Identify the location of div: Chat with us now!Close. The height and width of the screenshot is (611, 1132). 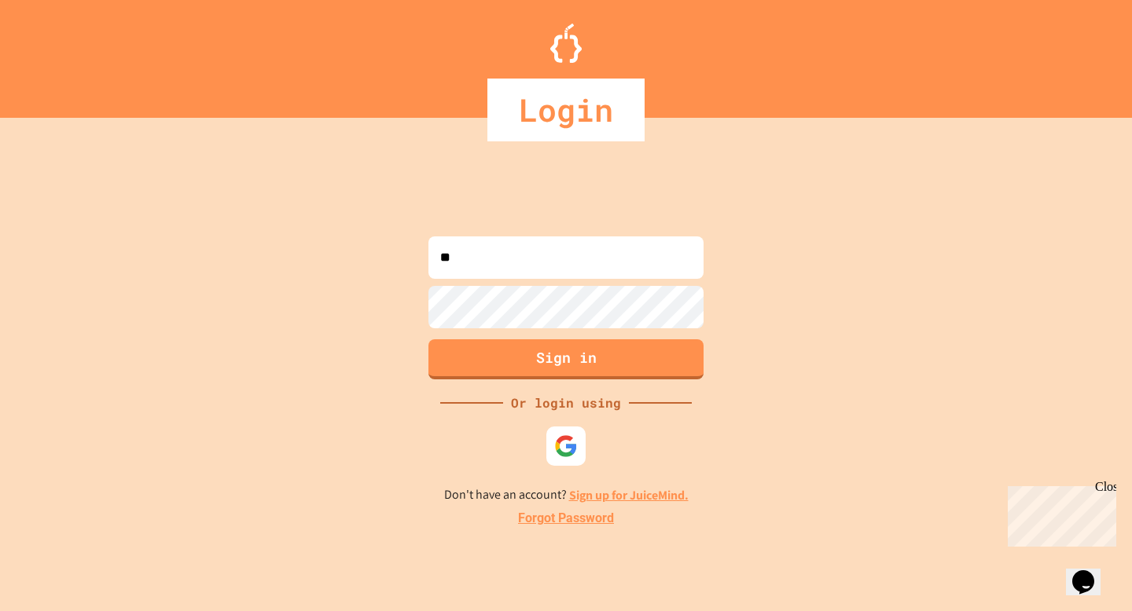
(57, 53).